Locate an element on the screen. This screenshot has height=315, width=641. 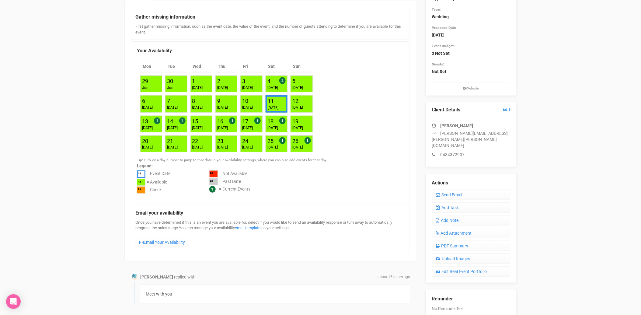
div: Meet with you is located at coordinates (275, 294).